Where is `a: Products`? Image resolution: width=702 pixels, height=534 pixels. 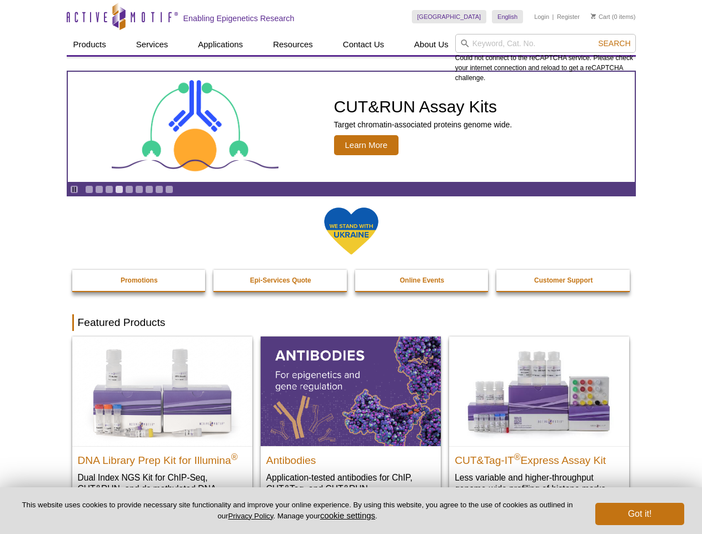 a: Products is located at coordinates (90, 44).